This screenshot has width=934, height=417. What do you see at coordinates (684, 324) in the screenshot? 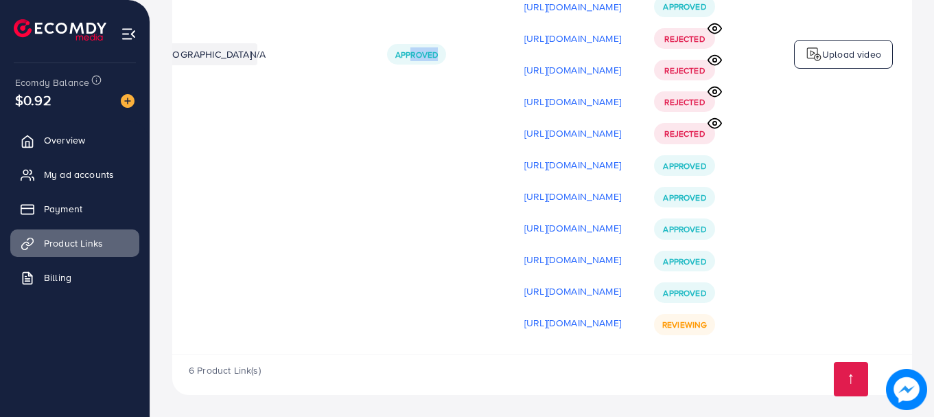
I see `span: Reviewing` at bounding box center [684, 324].